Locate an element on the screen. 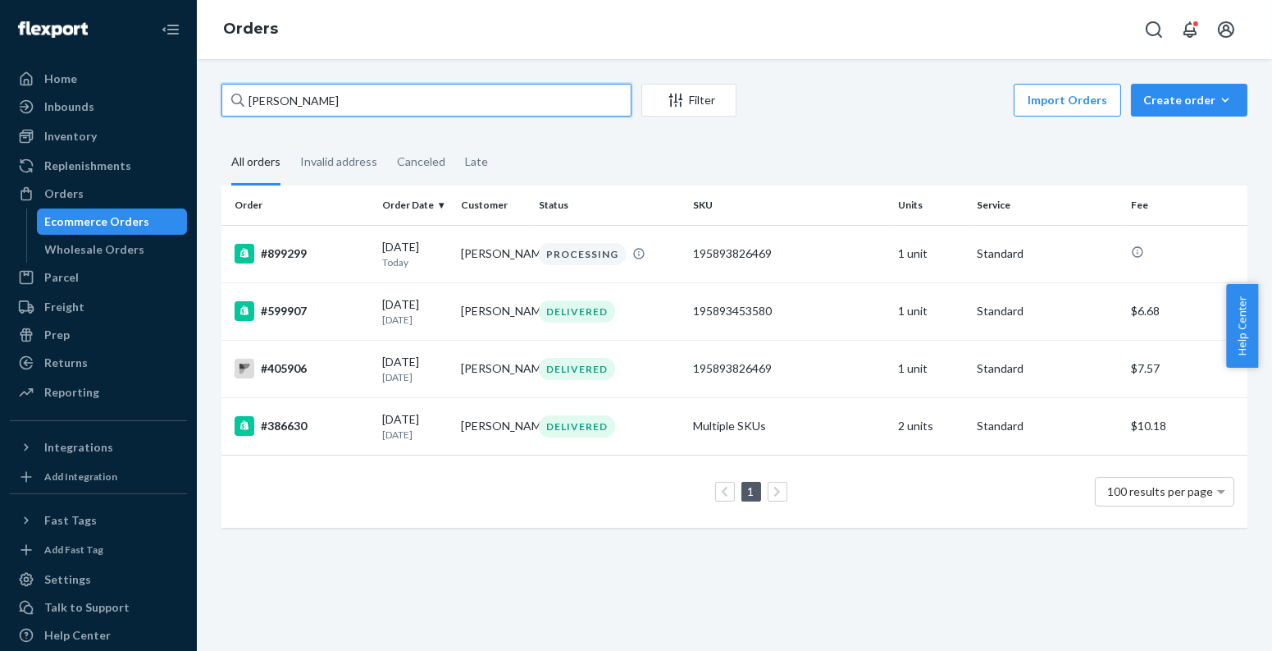 The height and width of the screenshot is (651, 1272). th: Units is located at coordinates (931, 205).